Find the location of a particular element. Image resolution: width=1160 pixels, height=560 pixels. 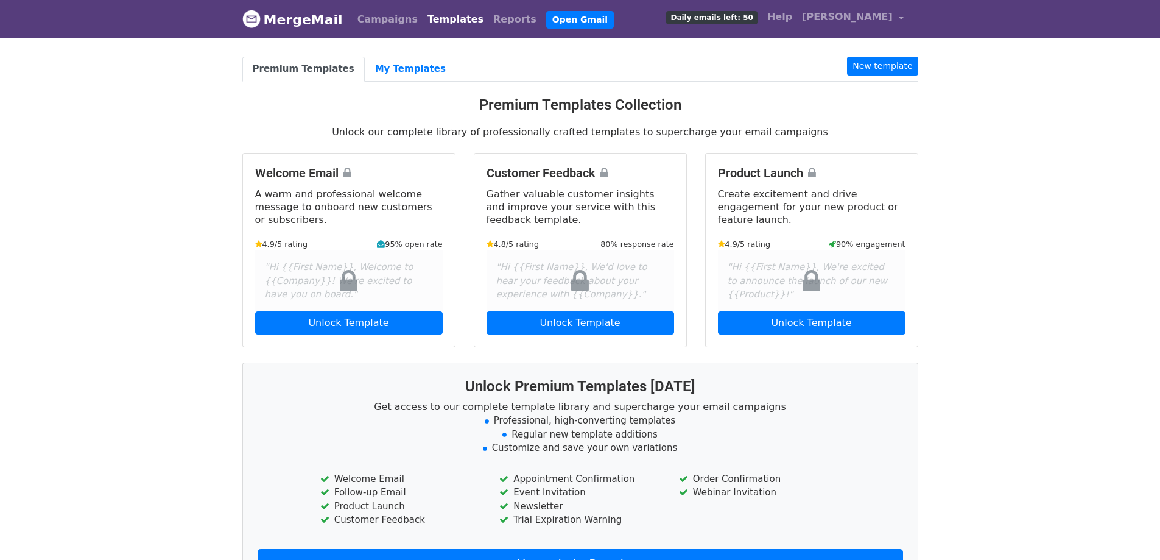

p: Create excitement and drive engagement for your new product or feature launch. is located at coordinates (812, 206).